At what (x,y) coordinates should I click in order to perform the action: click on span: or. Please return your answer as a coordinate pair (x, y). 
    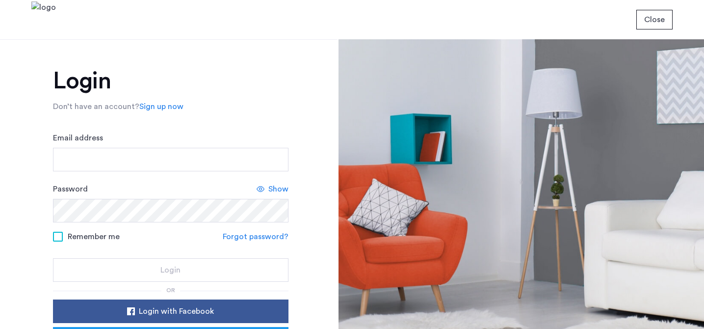
    Looking at the image, I should click on (171, 290).